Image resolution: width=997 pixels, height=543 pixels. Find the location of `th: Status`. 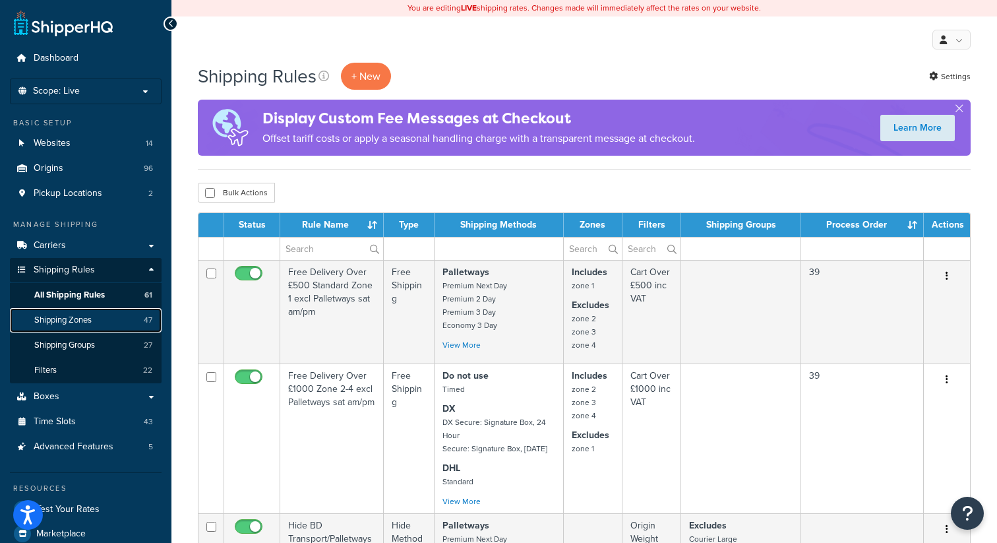

th: Status is located at coordinates (252, 225).